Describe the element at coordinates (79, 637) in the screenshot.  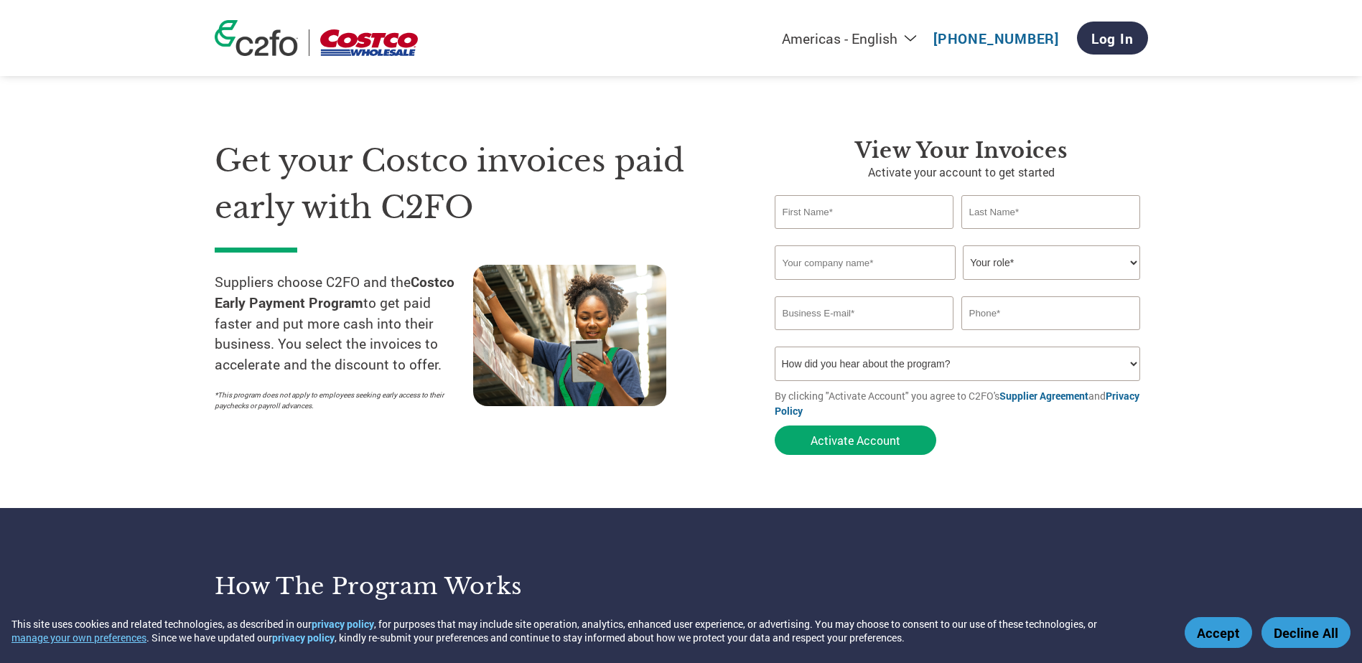
I see `button: manage your own preferences` at that location.